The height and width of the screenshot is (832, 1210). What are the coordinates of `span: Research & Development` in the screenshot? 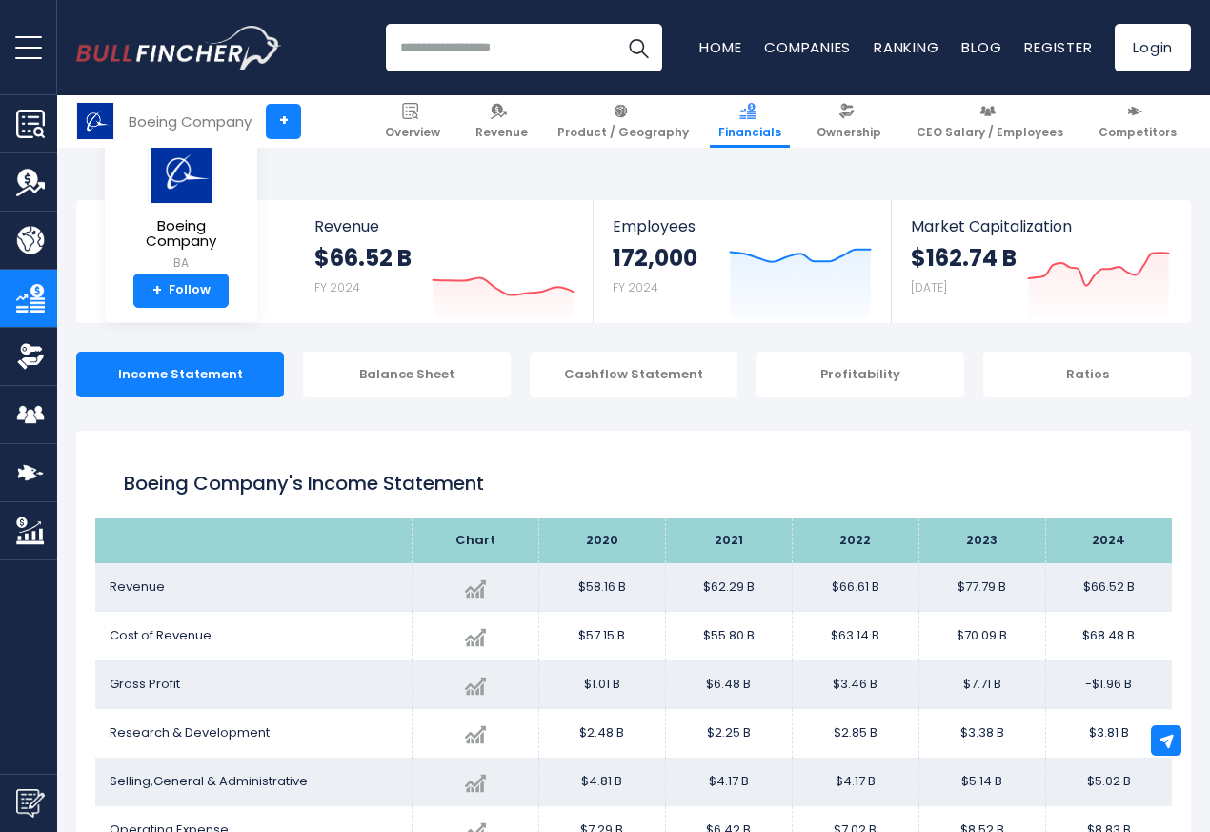 It's located at (190, 732).